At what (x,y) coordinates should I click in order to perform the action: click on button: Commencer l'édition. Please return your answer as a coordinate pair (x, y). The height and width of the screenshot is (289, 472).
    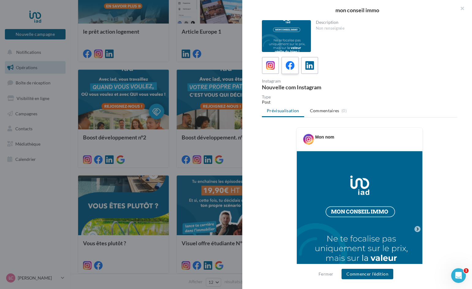
    Looking at the image, I should click on (367, 274).